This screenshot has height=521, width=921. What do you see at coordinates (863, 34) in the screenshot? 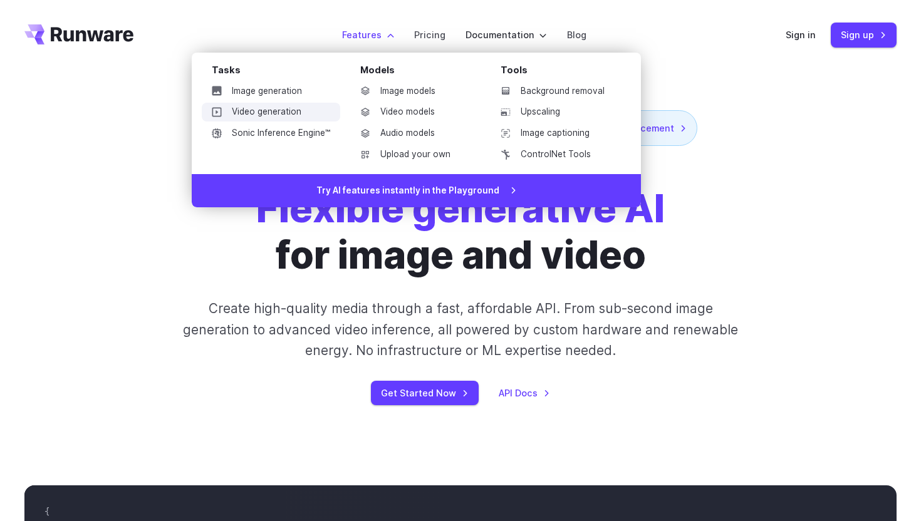
I see `a: Sign up` at bounding box center [863, 34].